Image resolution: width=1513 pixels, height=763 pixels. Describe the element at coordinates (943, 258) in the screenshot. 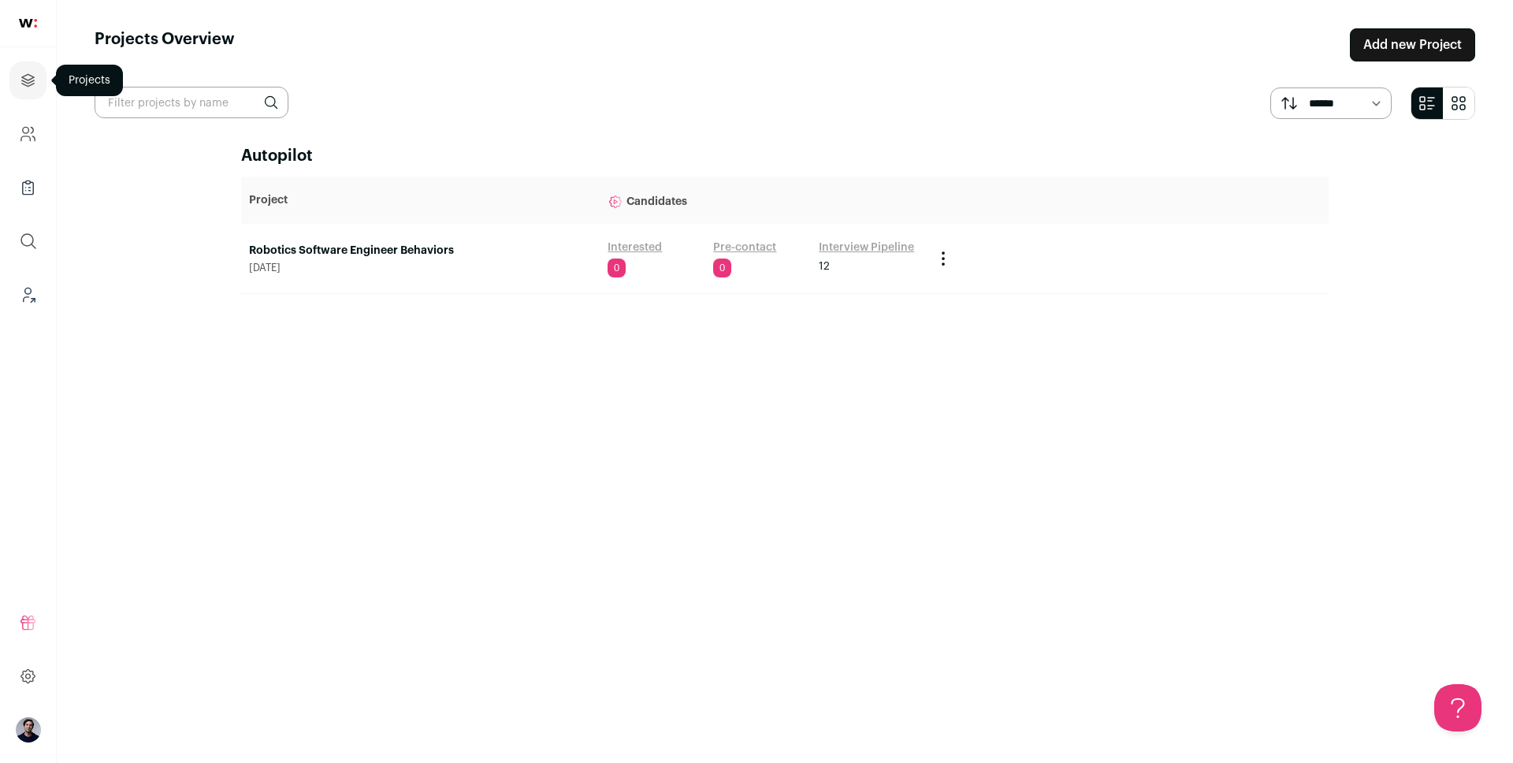

I see `button: Project Actions` at that location.